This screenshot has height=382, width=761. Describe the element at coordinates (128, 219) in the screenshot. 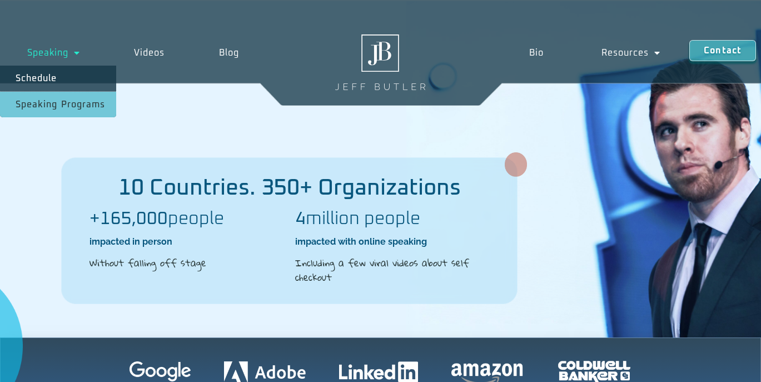

I see `b: +165,000` at that location.